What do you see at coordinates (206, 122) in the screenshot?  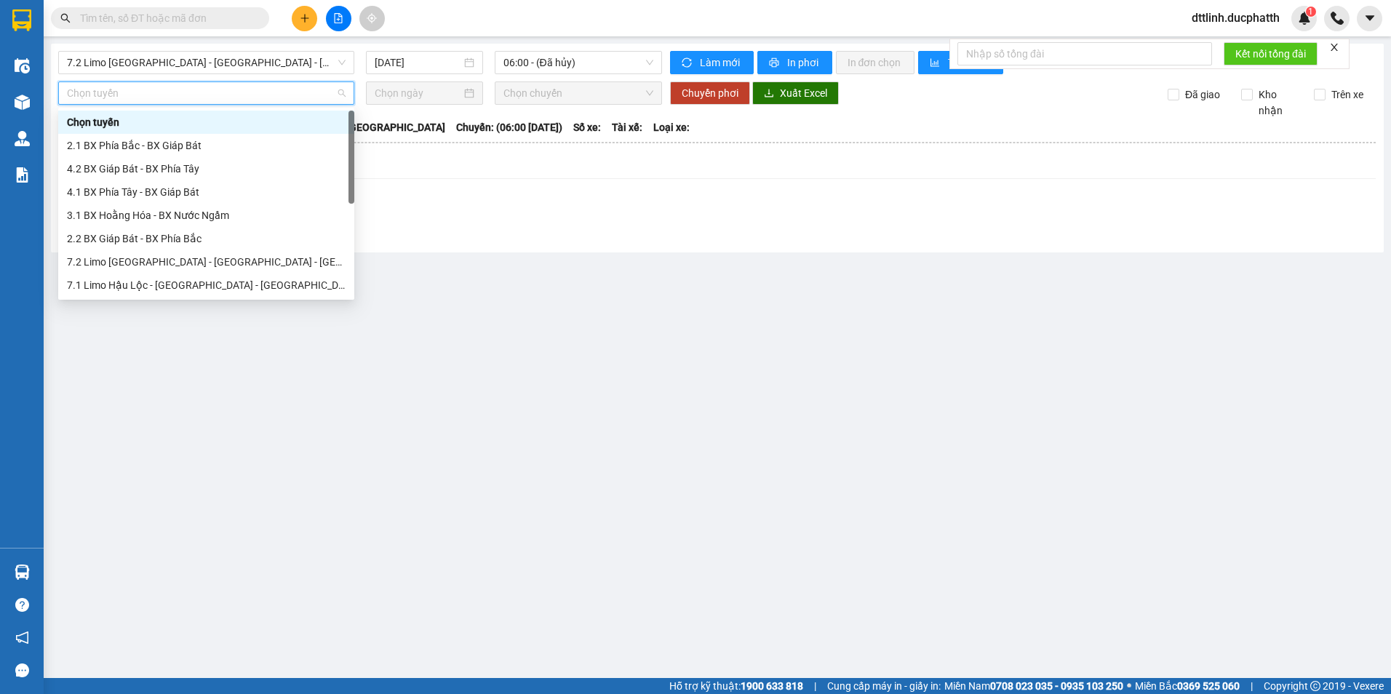 I see `div: Chọn tuyến` at bounding box center [206, 122].